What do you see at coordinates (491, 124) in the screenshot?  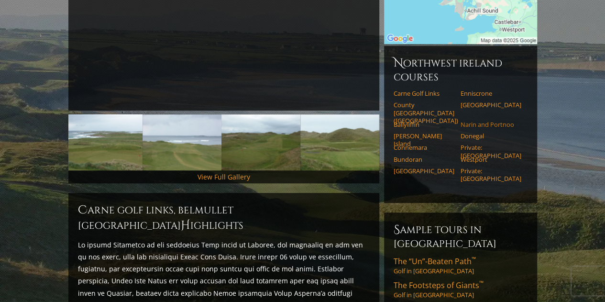 I see `a: Narin and Portnoo` at bounding box center [491, 124].